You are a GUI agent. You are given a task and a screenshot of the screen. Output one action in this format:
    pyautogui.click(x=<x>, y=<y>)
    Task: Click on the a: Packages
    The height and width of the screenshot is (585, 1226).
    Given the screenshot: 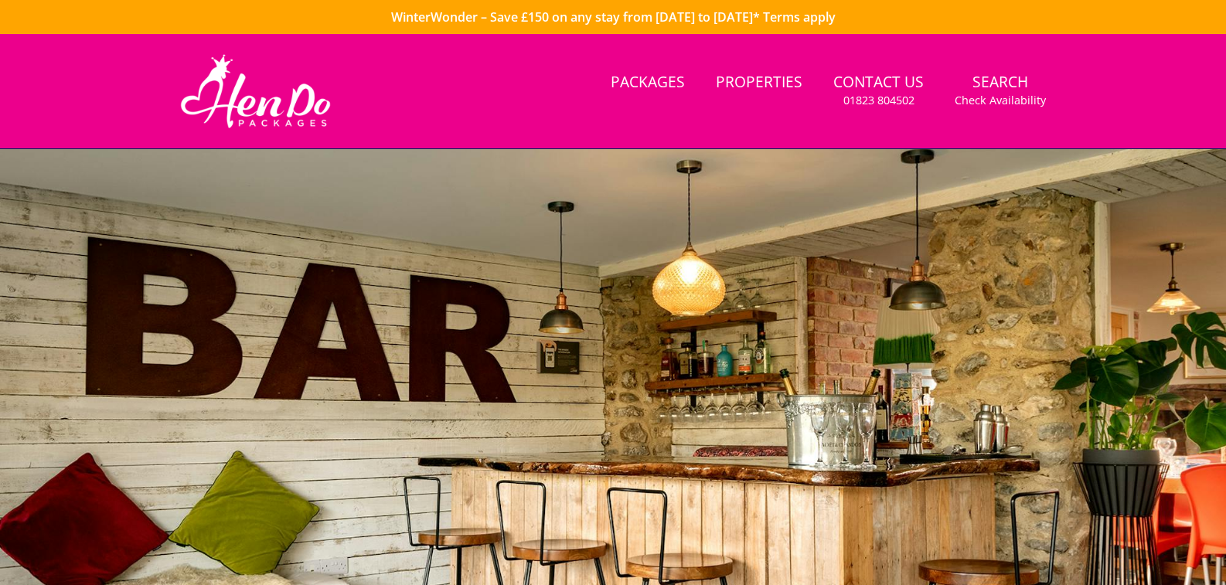 What is the action you would take?
    pyautogui.click(x=648, y=83)
    